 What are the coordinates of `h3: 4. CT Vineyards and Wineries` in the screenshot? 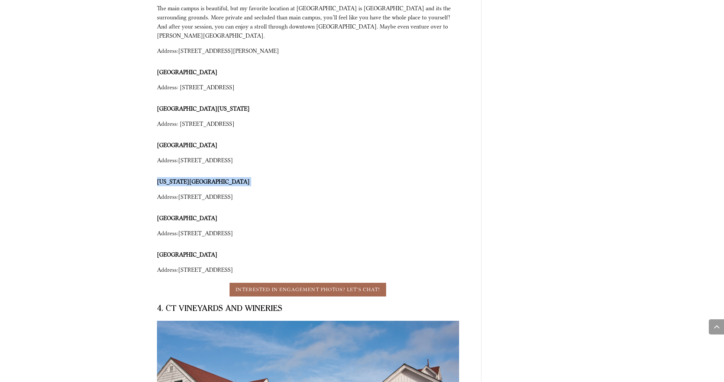 It's located at (308, 311).